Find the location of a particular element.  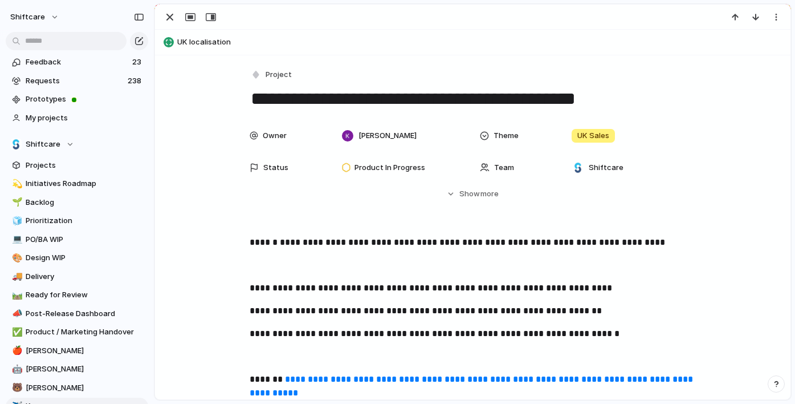

span: Product In Progress is located at coordinates (390, 168).